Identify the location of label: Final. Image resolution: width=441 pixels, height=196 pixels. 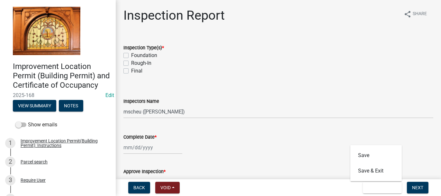
(137, 71).